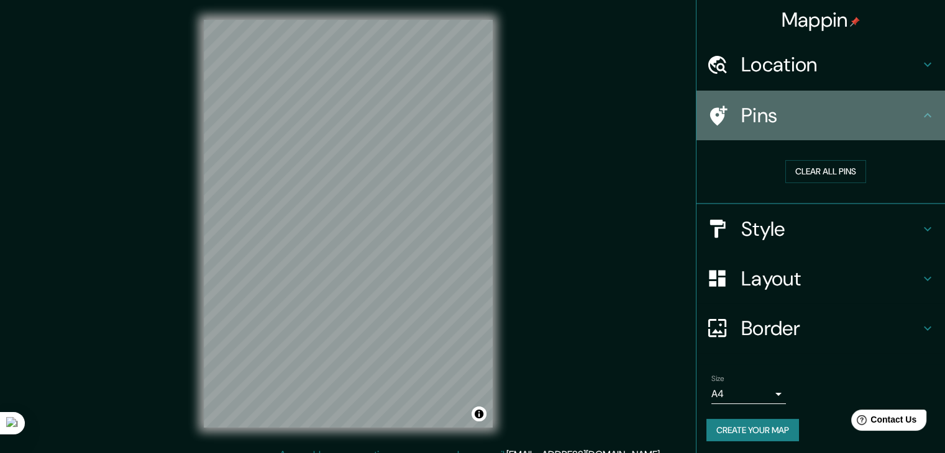 The height and width of the screenshot is (453, 945). What do you see at coordinates (348, 224) in the screenshot?
I see `canvas: Map` at bounding box center [348, 224].